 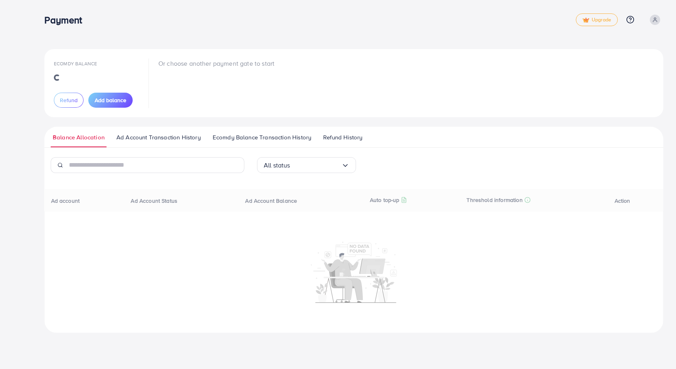 I want to click on button: Add balance, so click(x=111, y=100).